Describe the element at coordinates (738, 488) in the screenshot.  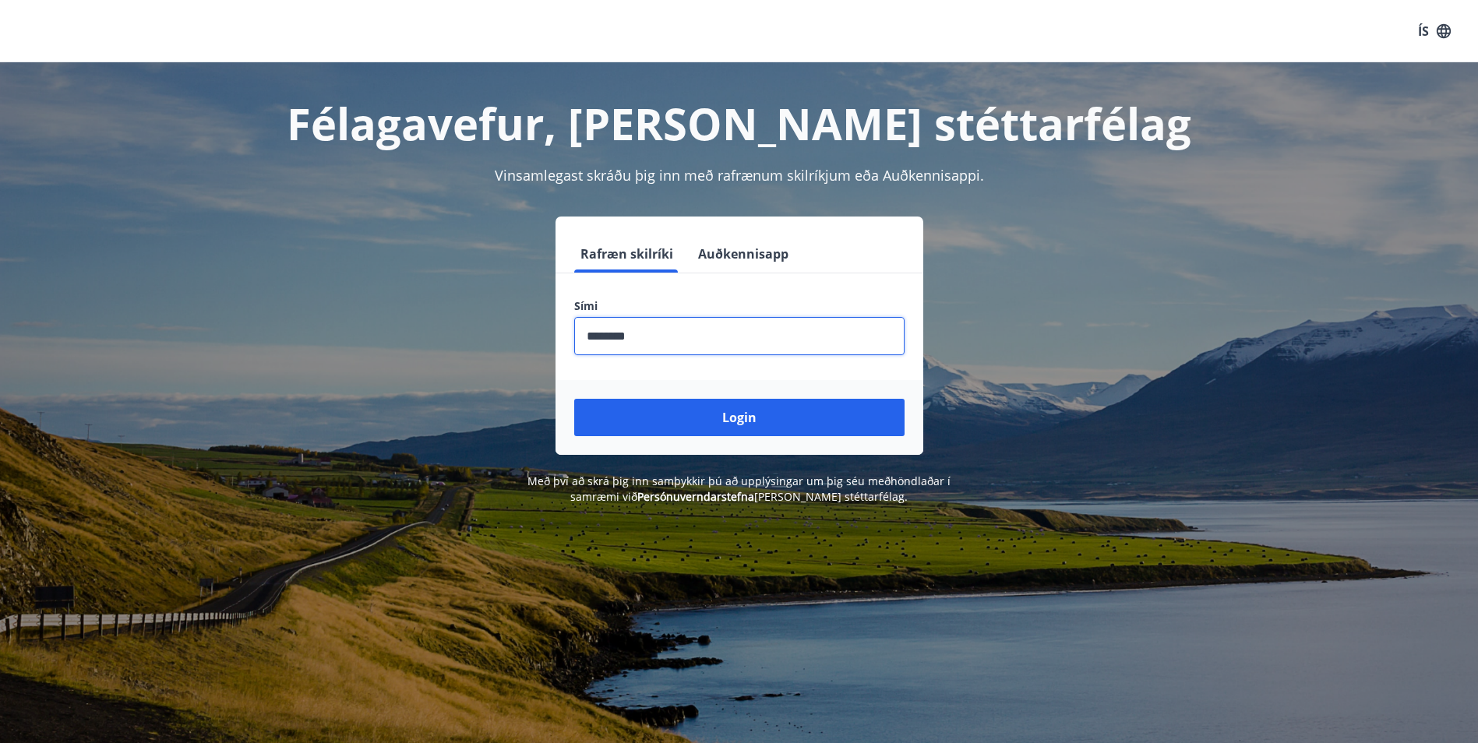
I see `span: Með því að skrá þig inn samþykkir þú að upplýsingar um þig séu meðhöndlaðar í samræmi við [PERSON...` at that location.